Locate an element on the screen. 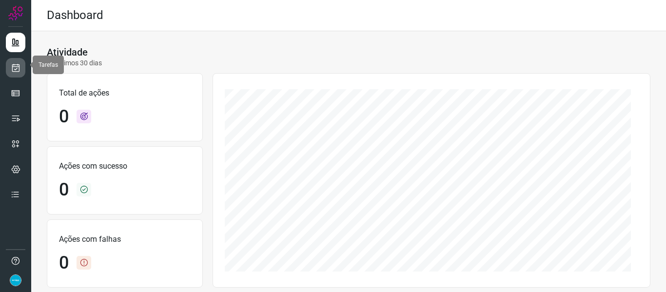 This screenshot has width=666, height=292. h2: Dashboard is located at coordinates (75, 15).